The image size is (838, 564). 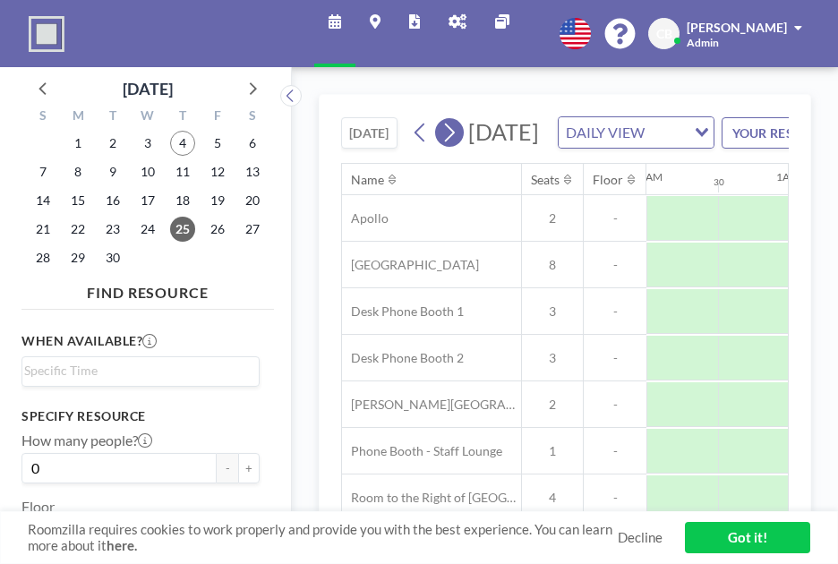 What do you see at coordinates (38, 507) in the screenshot?
I see `label: Floor` at bounding box center [38, 507].